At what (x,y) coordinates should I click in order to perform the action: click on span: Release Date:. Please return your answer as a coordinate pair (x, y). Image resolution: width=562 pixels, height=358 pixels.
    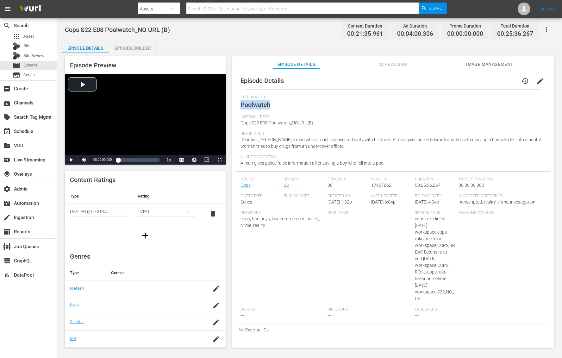
    Looking at the image, I should click on (435, 196).